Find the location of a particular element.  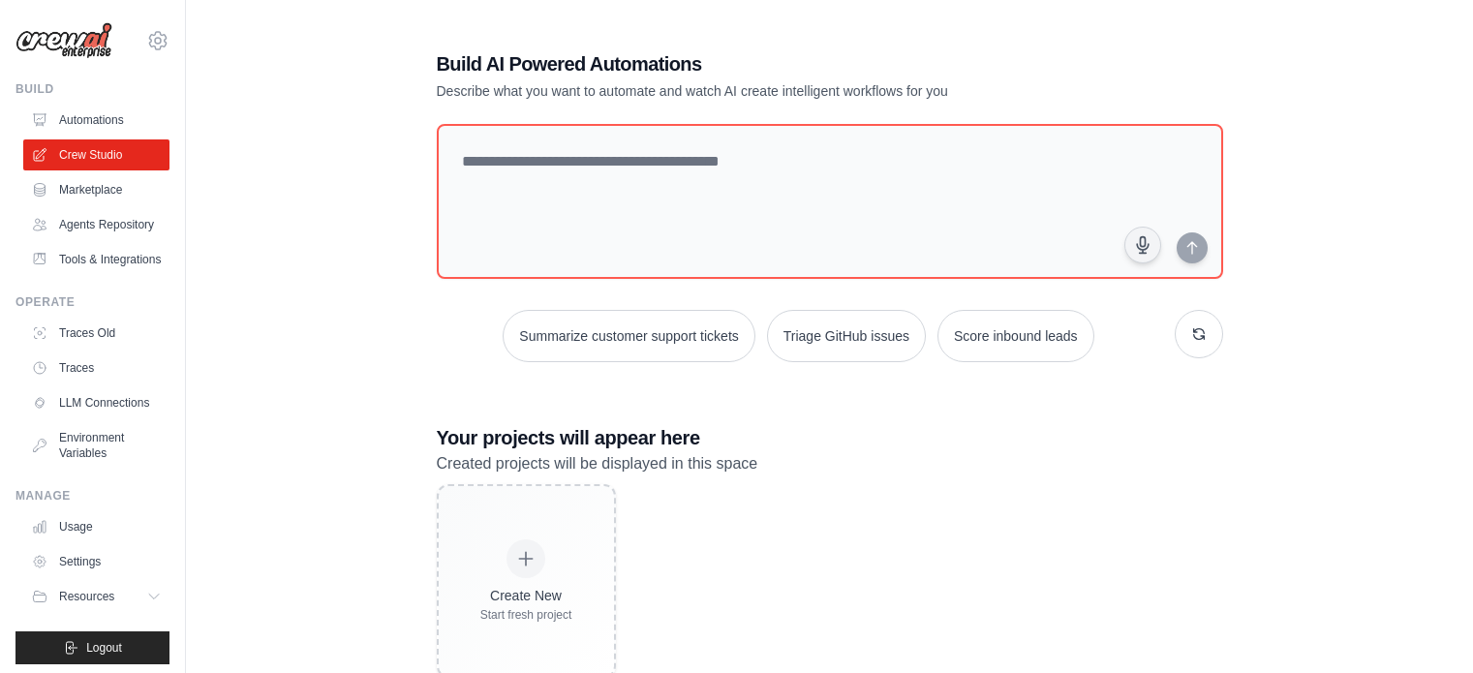

span: Logout is located at coordinates (104, 648).